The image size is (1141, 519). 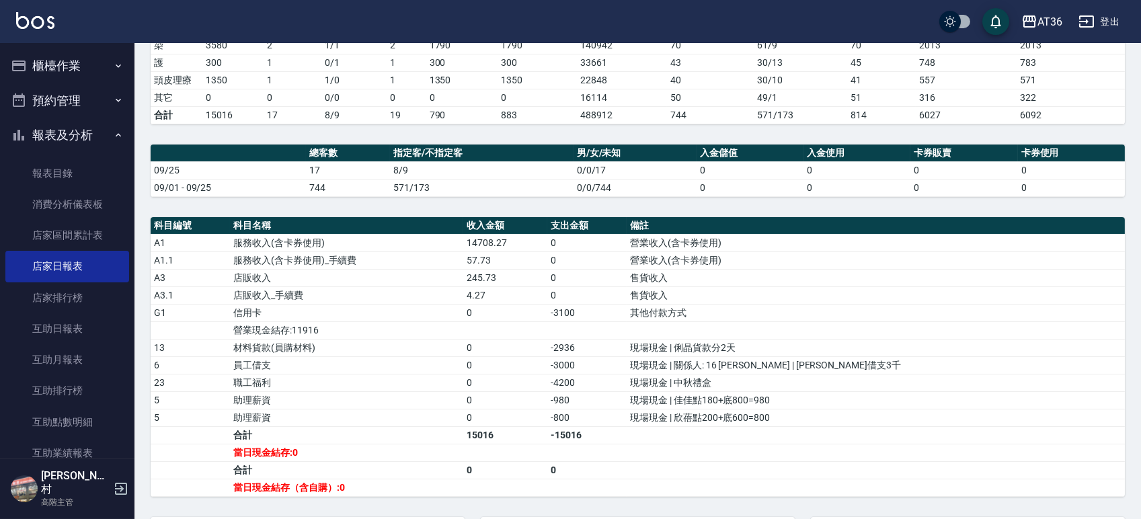 I want to click on td: 材料貨款(員購材料), so click(x=346, y=348).